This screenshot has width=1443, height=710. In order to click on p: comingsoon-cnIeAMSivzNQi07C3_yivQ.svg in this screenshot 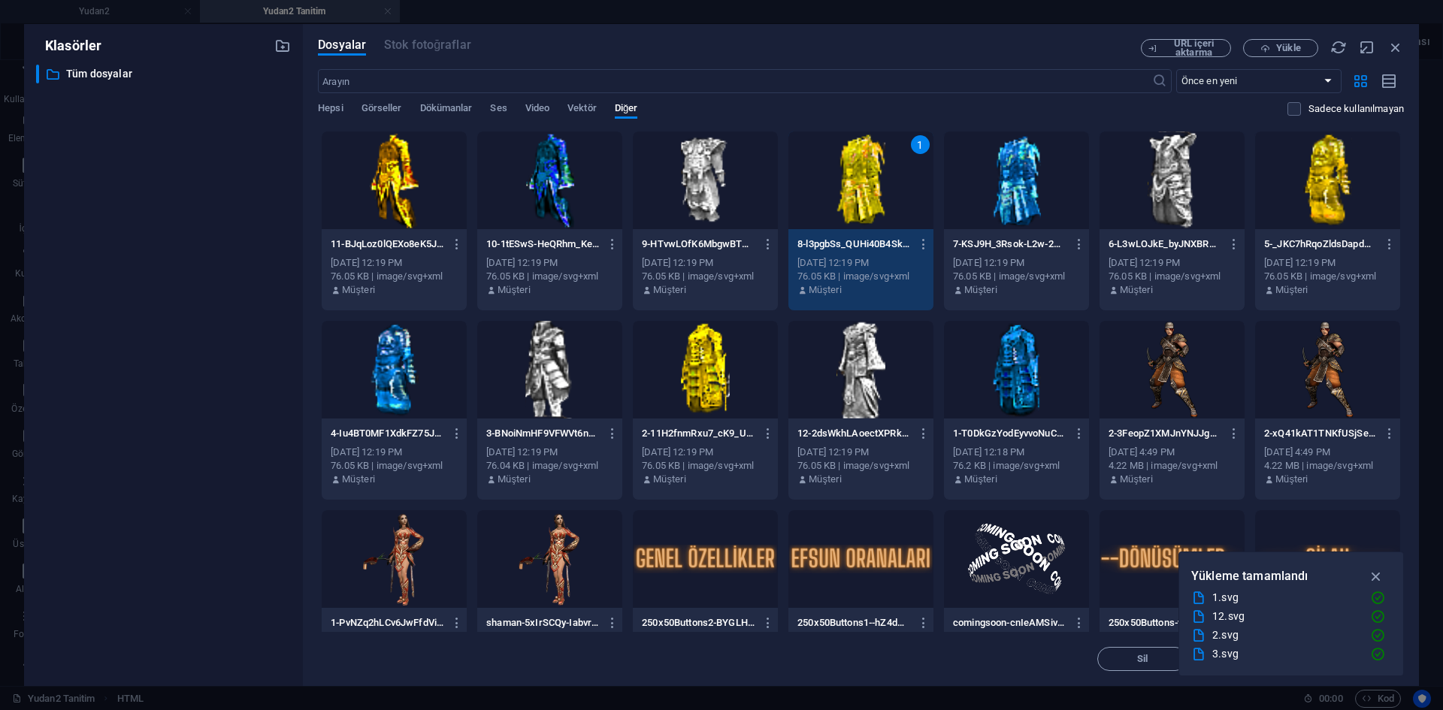, I will do `click(1009, 623)`.